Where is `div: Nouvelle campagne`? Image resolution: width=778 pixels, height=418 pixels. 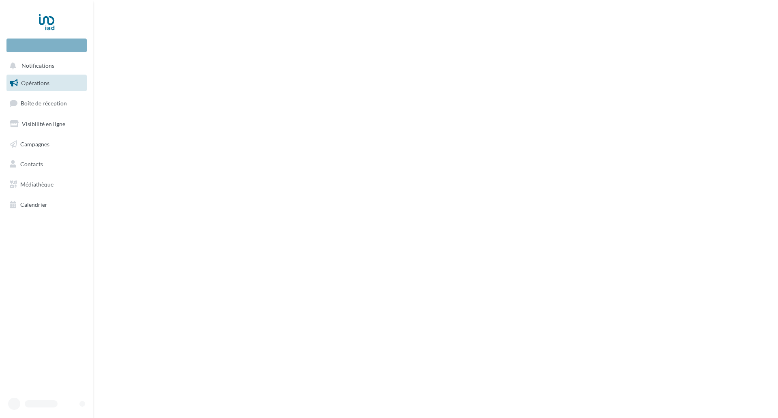 div: Nouvelle campagne is located at coordinates (47, 45).